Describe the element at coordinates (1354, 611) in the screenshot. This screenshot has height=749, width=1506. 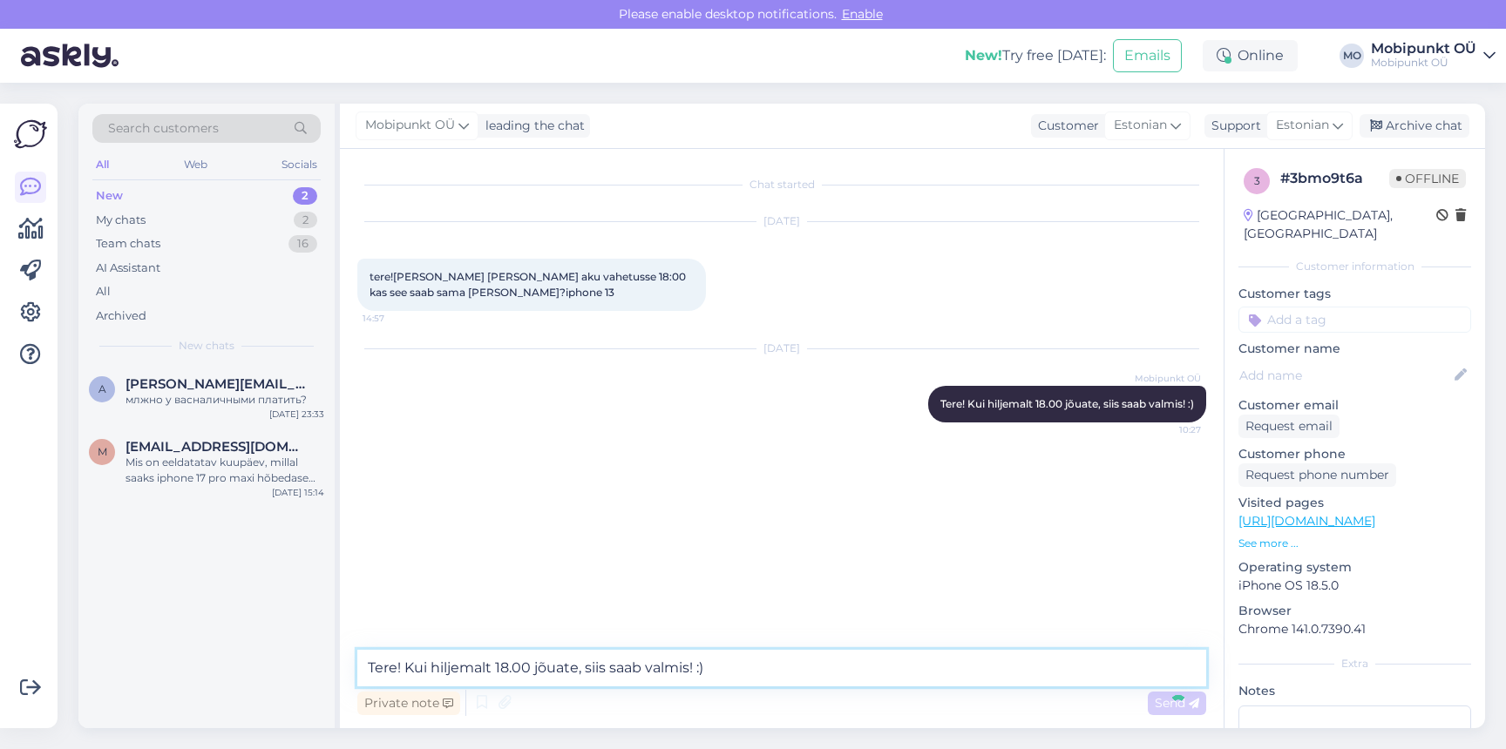
I see `p: Browser` at that location.